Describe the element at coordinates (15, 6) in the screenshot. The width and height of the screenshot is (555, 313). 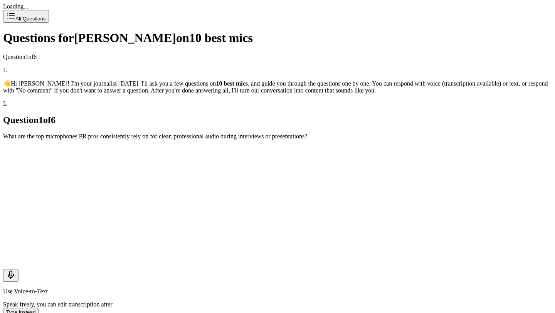
I see `span: Loading...` at that location.